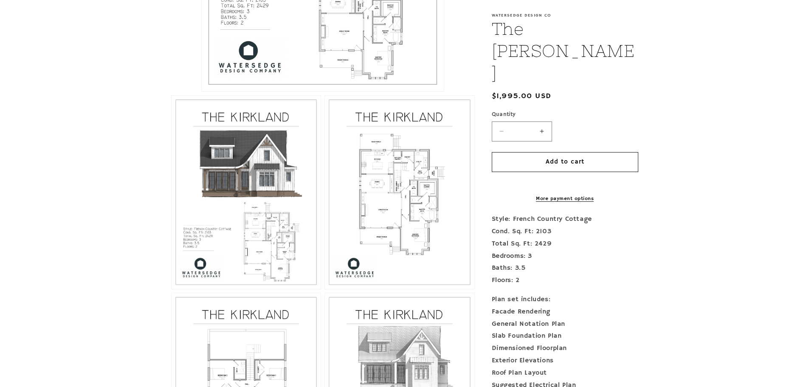 This screenshot has height=387, width=809. Describe the element at coordinates (565, 15) in the screenshot. I see `p: Watersedge Design Co` at that location.